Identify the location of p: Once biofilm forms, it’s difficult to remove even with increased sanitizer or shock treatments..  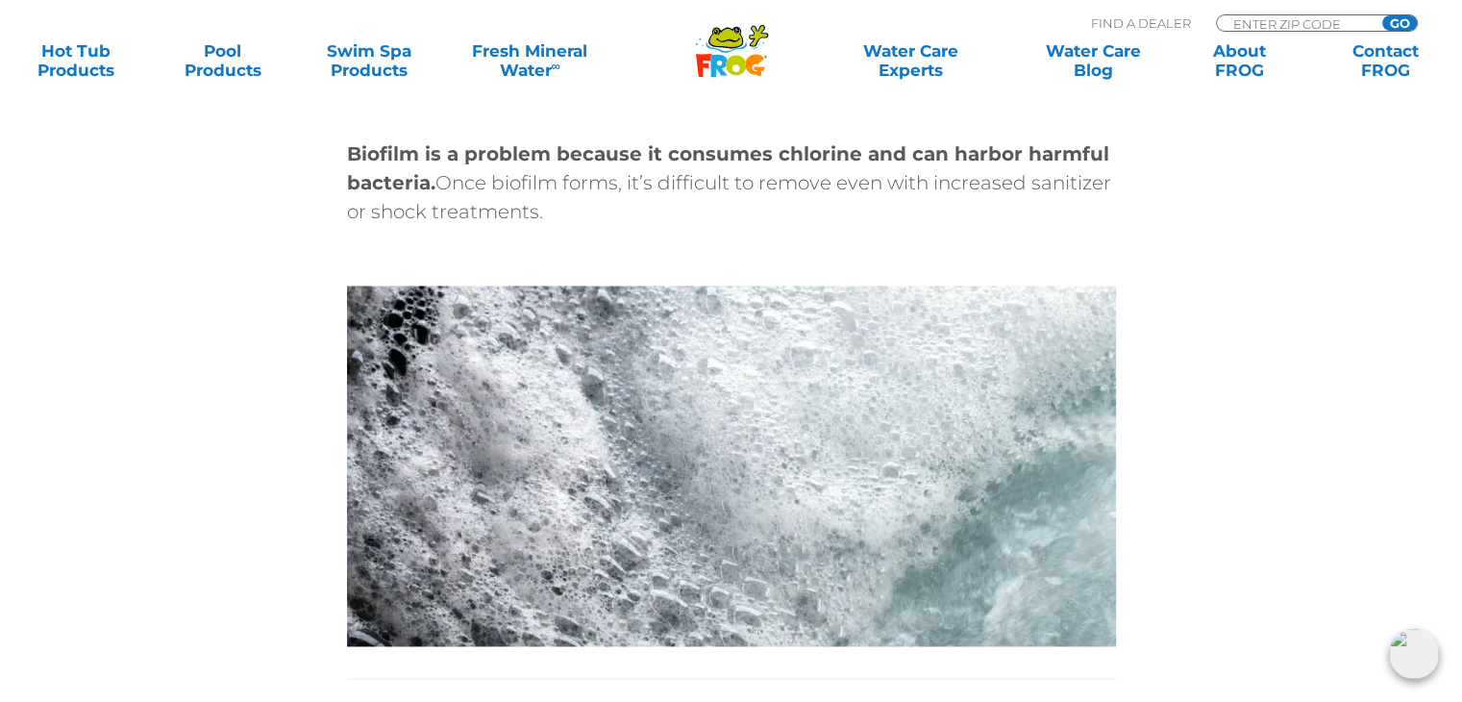
(731, 183).